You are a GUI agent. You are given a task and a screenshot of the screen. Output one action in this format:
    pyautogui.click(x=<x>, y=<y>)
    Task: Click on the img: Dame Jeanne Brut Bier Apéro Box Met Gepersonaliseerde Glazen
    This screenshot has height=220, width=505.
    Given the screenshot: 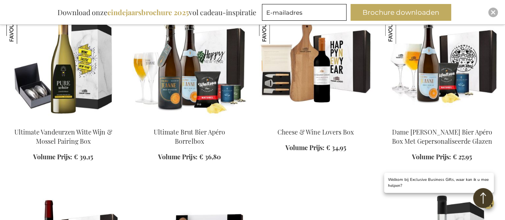 What is the action you would take?
    pyautogui.click(x=402, y=27)
    